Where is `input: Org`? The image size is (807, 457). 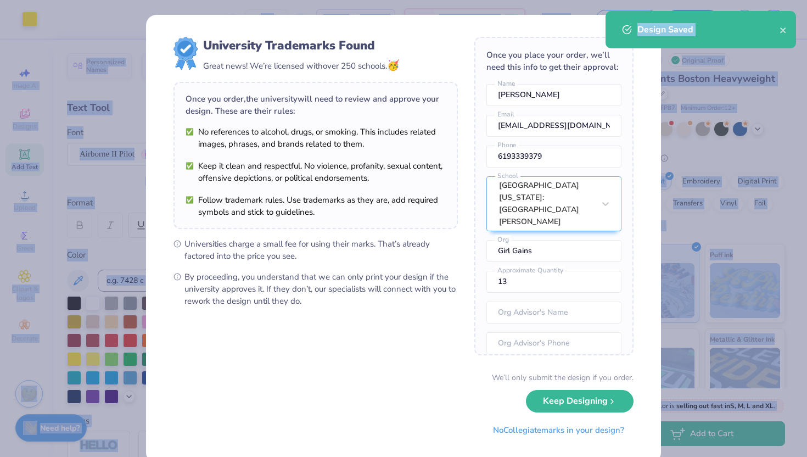 input: Org is located at coordinates (554, 251).